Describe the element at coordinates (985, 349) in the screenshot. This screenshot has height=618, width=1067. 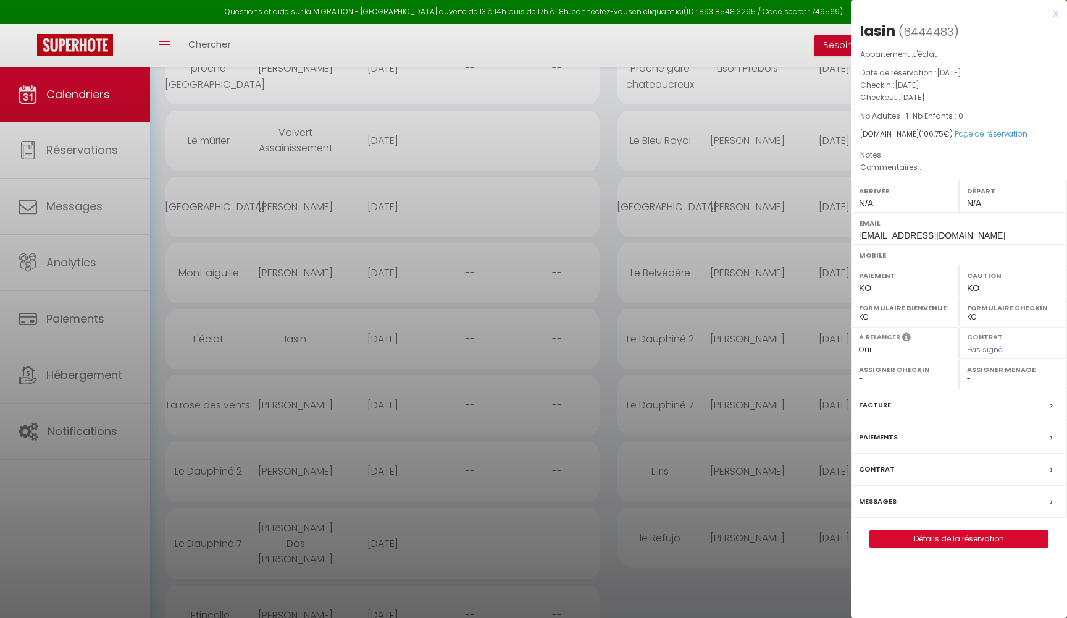
I see `span: Pas signé` at that location.